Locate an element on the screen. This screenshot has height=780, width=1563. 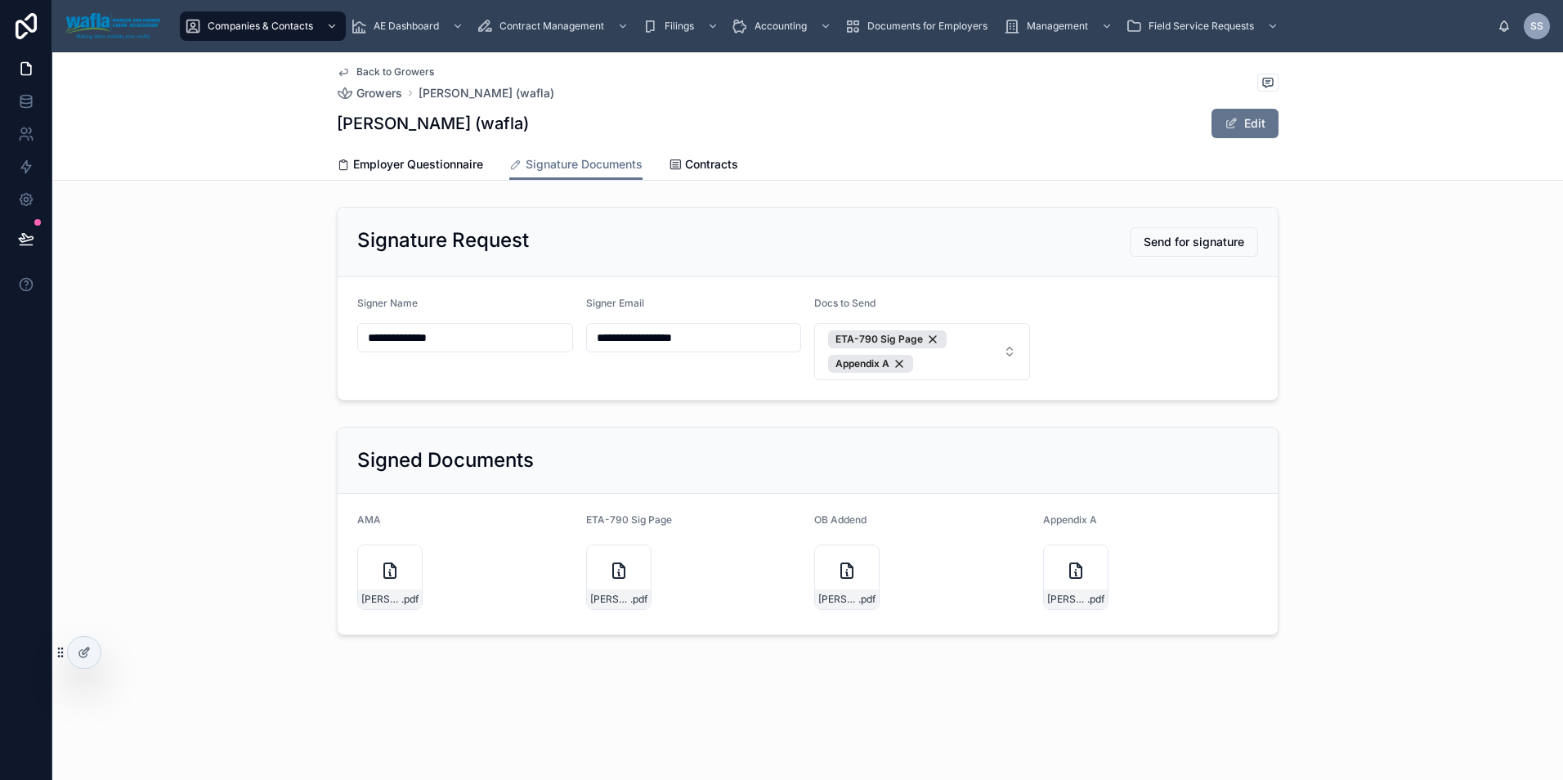
span: Accounting is located at coordinates (781, 26).